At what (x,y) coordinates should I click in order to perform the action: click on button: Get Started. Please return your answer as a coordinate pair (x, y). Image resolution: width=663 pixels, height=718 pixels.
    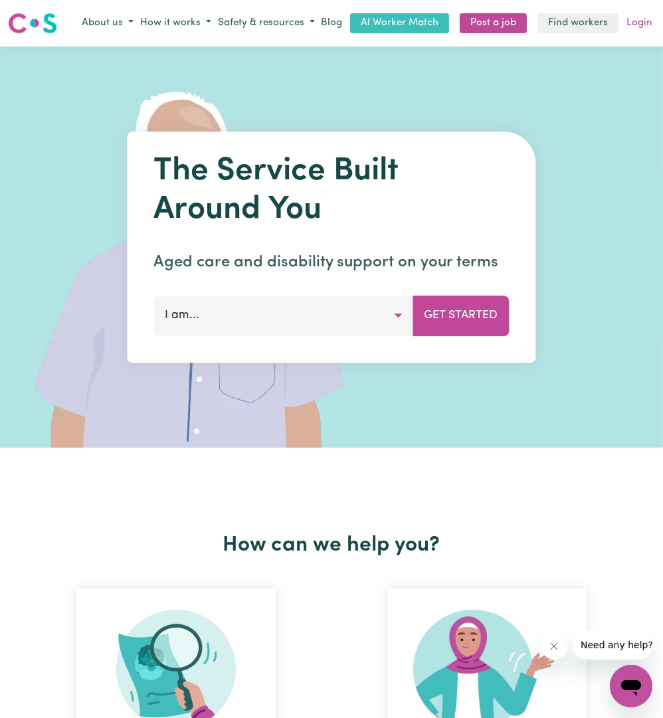
    Looking at the image, I should click on (461, 316).